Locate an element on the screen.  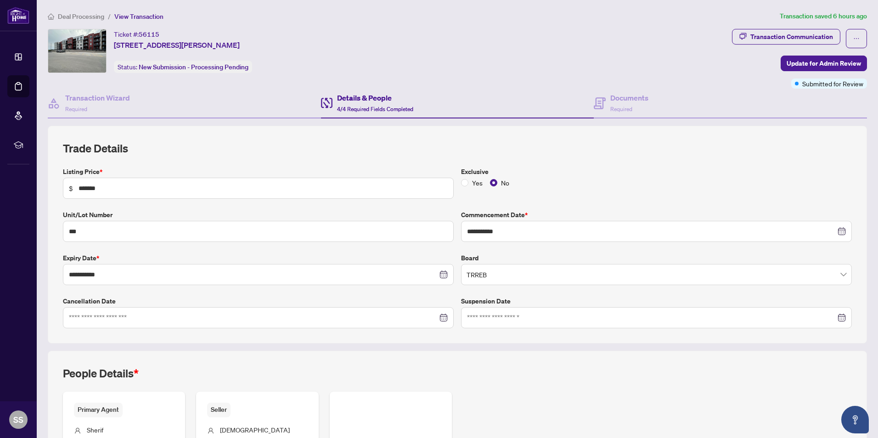
div: Ticket #: is located at coordinates (136, 34).